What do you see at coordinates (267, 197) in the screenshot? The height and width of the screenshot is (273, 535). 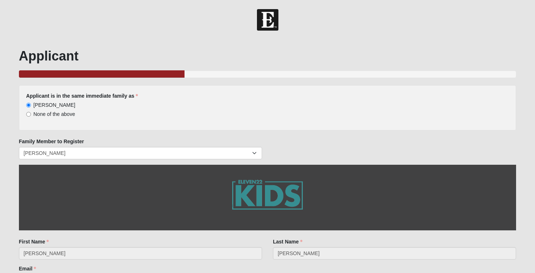 I see `img: GetImage.ashx` at bounding box center [267, 197].